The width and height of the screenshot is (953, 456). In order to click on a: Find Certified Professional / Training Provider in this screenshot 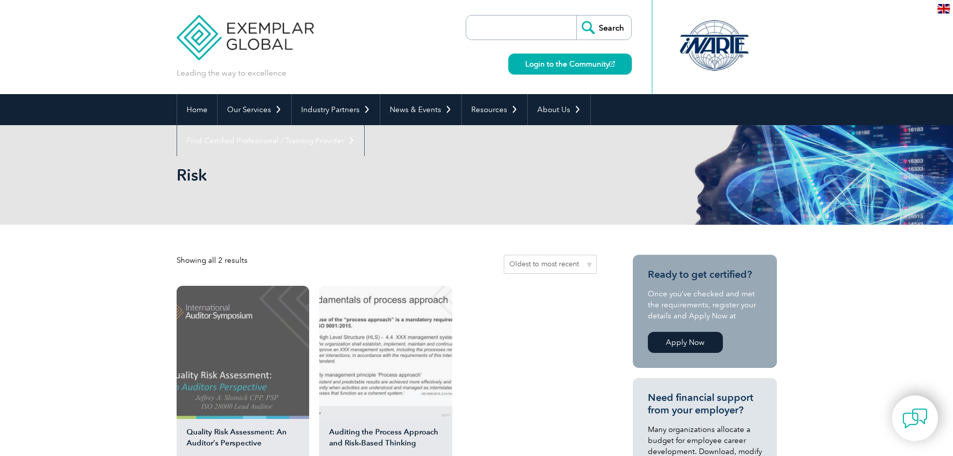, I will do `click(271, 141)`.